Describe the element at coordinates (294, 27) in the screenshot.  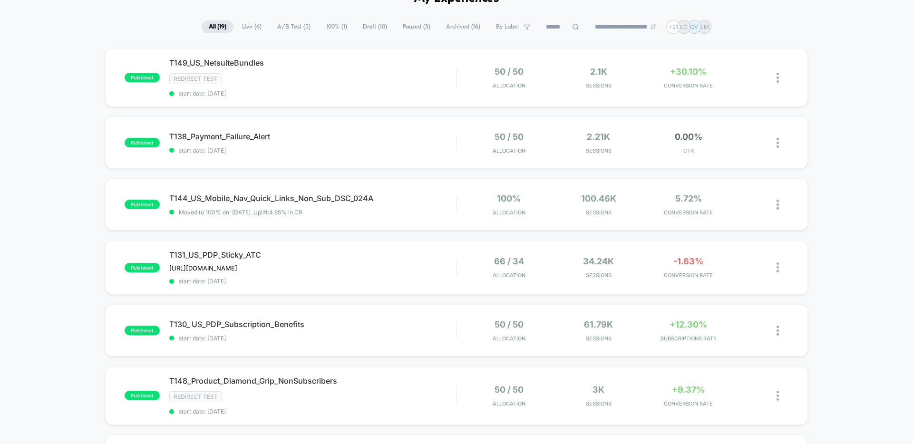
I see `span: A/B Test ( 5 )` at that location.